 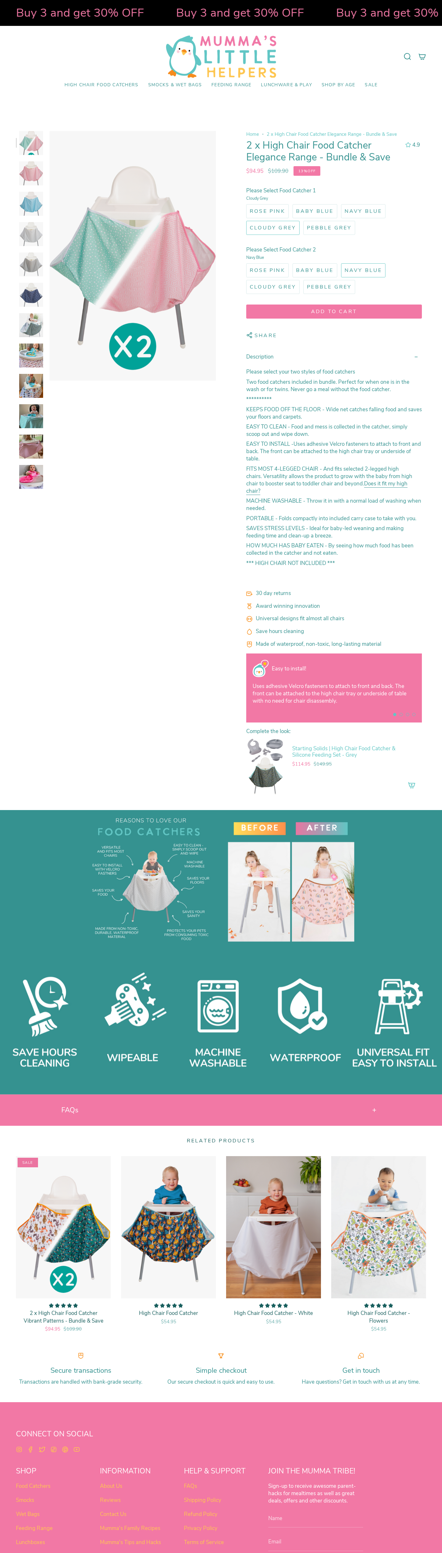 What do you see at coordinates (275, 501) in the screenshot?
I see `strong: MACHINE WASHABLE` at bounding box center [275, 501].